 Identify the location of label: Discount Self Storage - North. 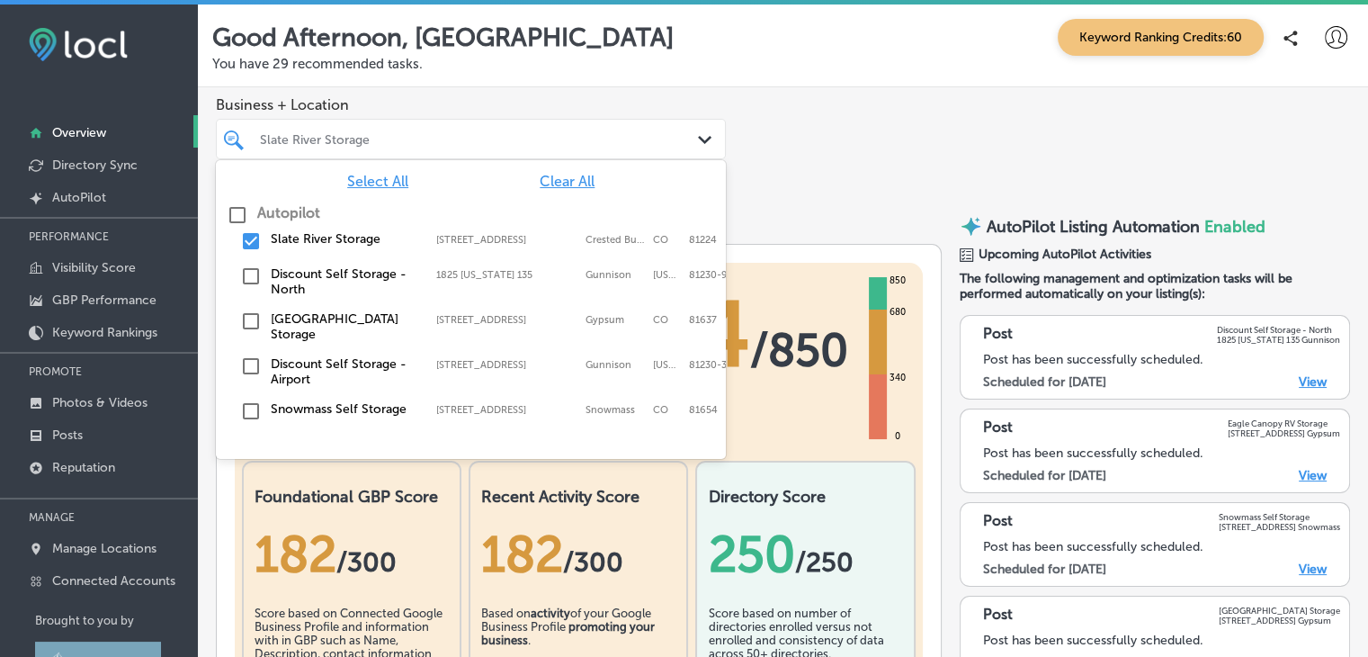
(345, 282).